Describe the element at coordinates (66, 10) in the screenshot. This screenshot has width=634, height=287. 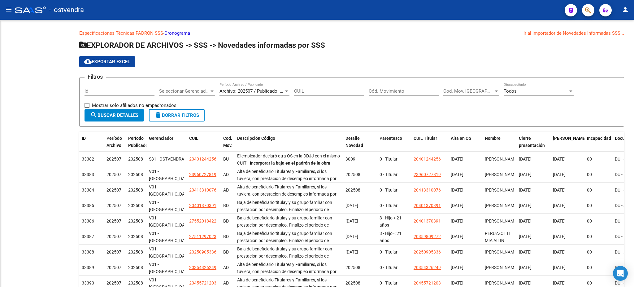
I see `span: - ostvendra` at that location.